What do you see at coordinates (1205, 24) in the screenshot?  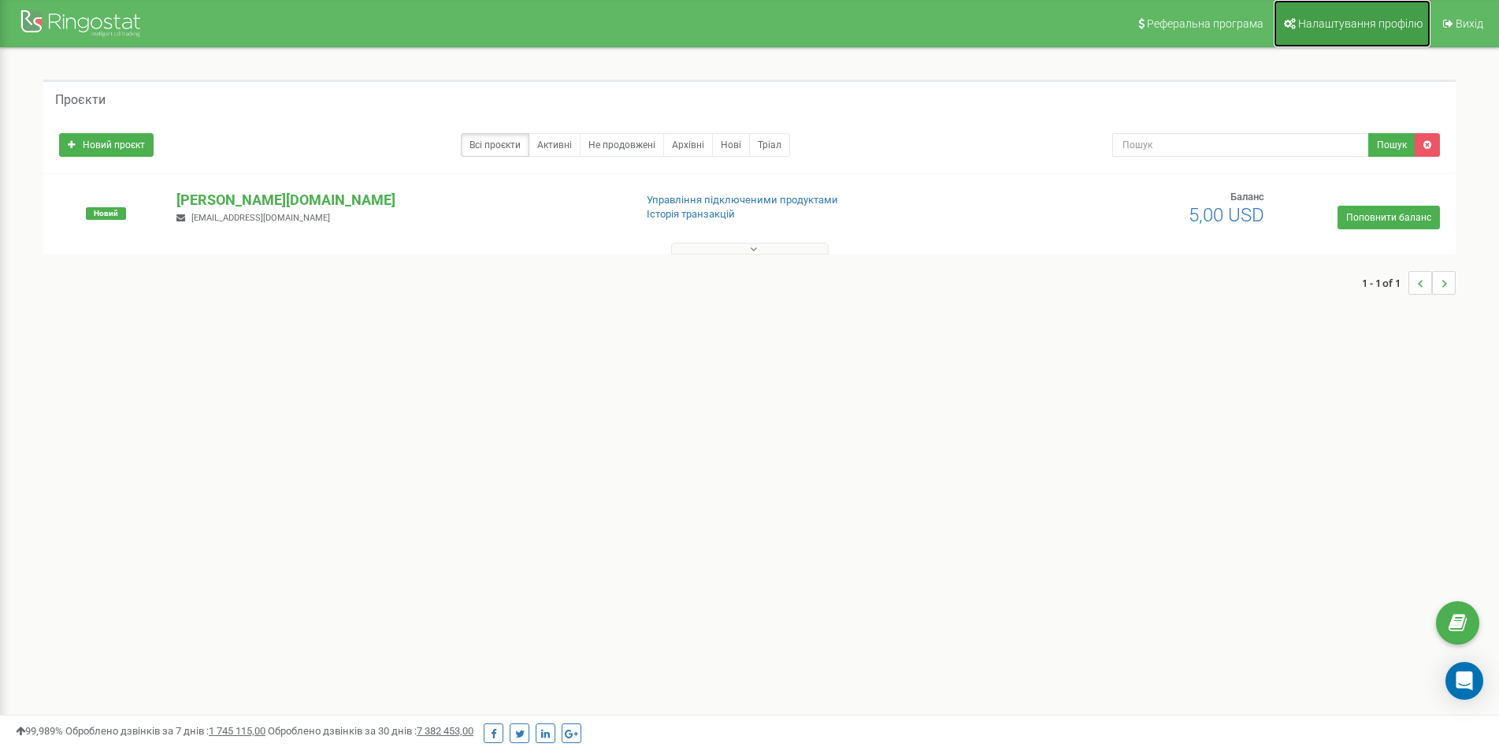 I see `span: Реферальна програма` at bounding box center [1205, 24].